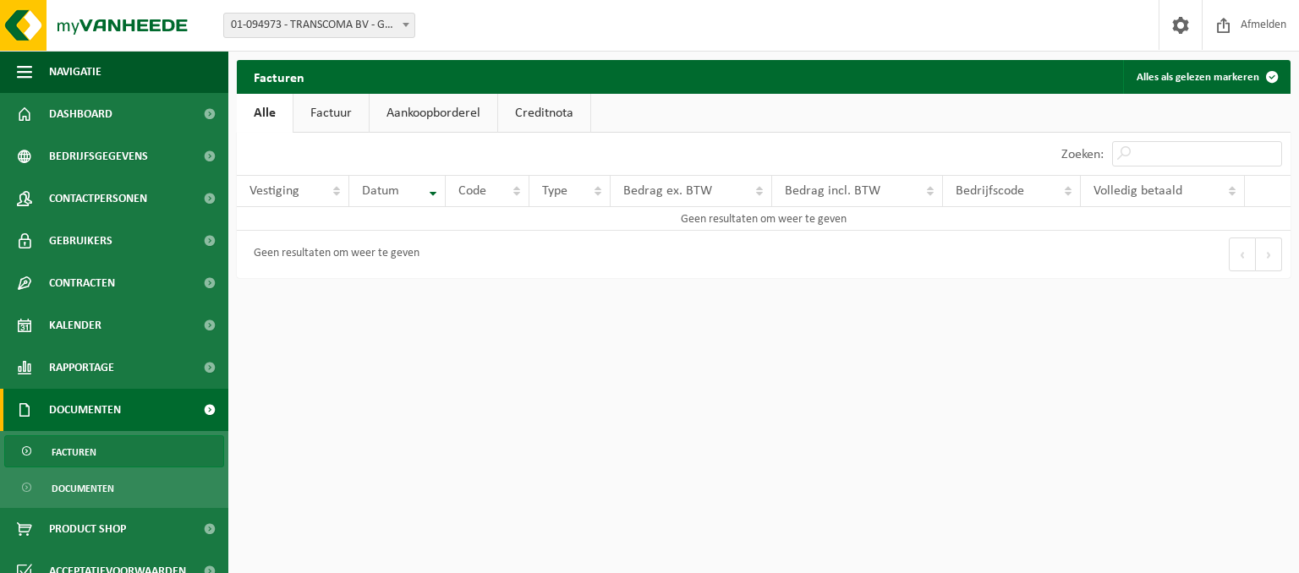 The width and height of the screenshot is (1299, 573). I want to click on span: Facturen, so click(74, 452).